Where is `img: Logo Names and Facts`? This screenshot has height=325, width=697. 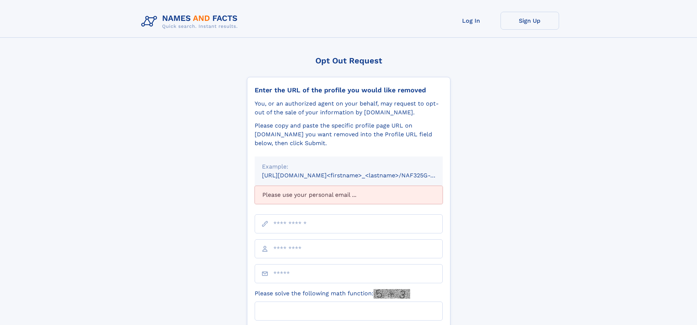
img: Logo Names and Facts is located at coordinates (191, 22).